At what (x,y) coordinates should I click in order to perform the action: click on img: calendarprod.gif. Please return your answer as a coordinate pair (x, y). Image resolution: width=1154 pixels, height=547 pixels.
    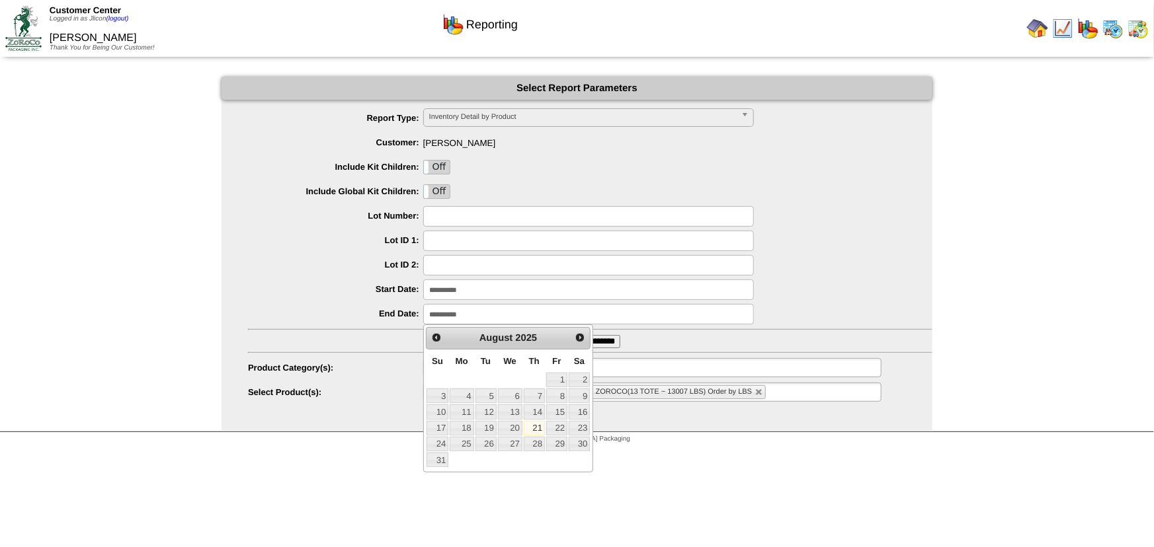
    Looking at the image, I should click on (1113, 28).